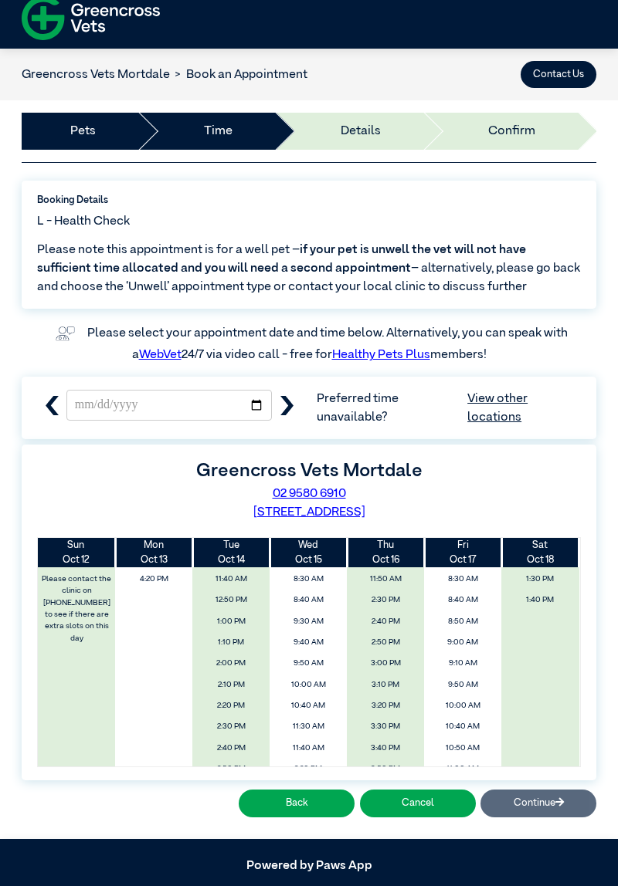  I want to click on span: 12:50 PM, so click(231, 600).